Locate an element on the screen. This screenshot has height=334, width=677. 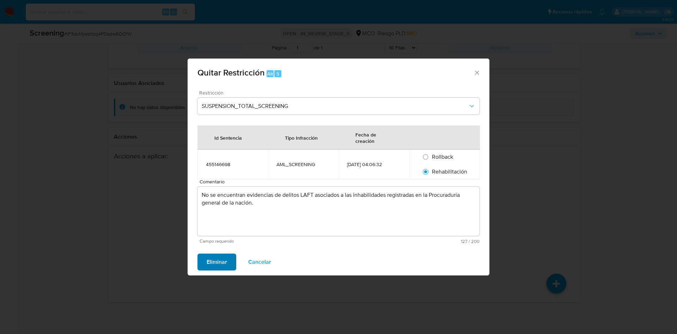
span: SUSPENSION_TOTAL_SCREENING is located at coordinates (335, 106).